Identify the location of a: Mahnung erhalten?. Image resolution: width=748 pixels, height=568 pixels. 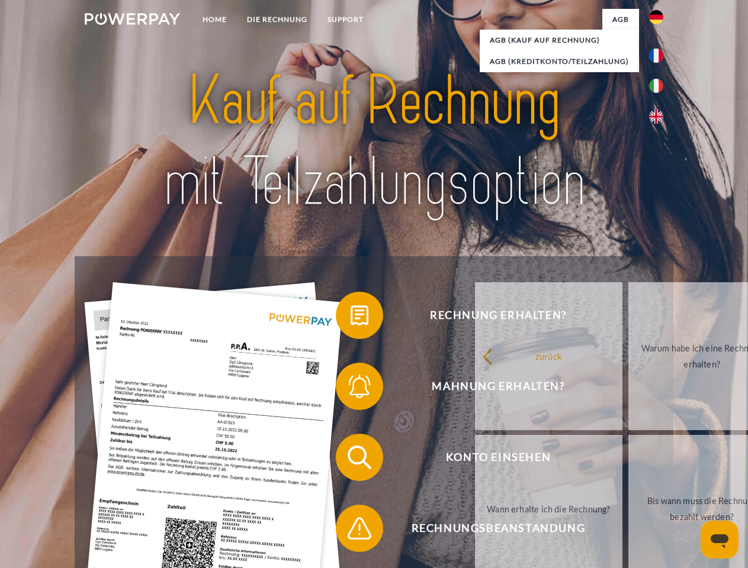
(490, 387).